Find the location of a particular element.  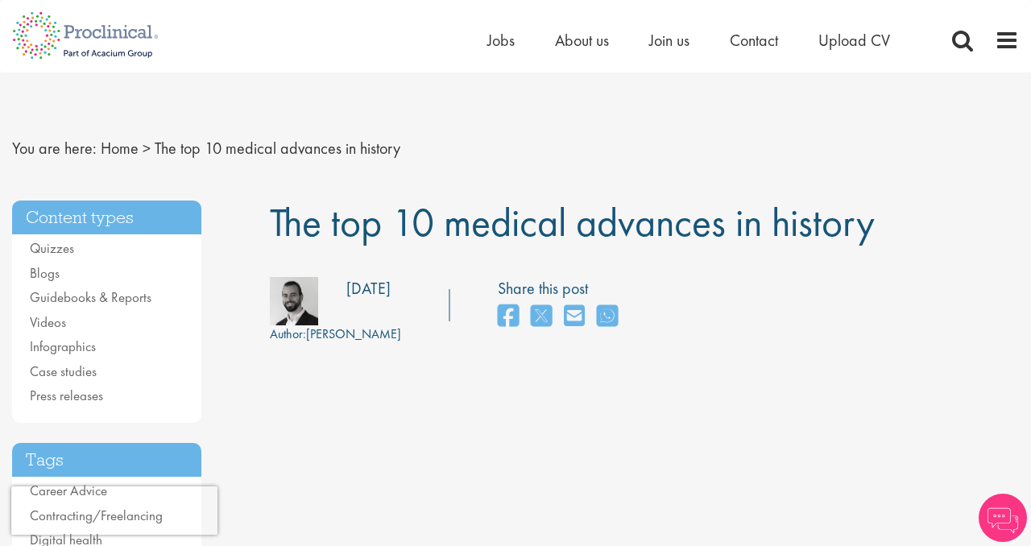

span: Join us is located at coordinates (669, 40).